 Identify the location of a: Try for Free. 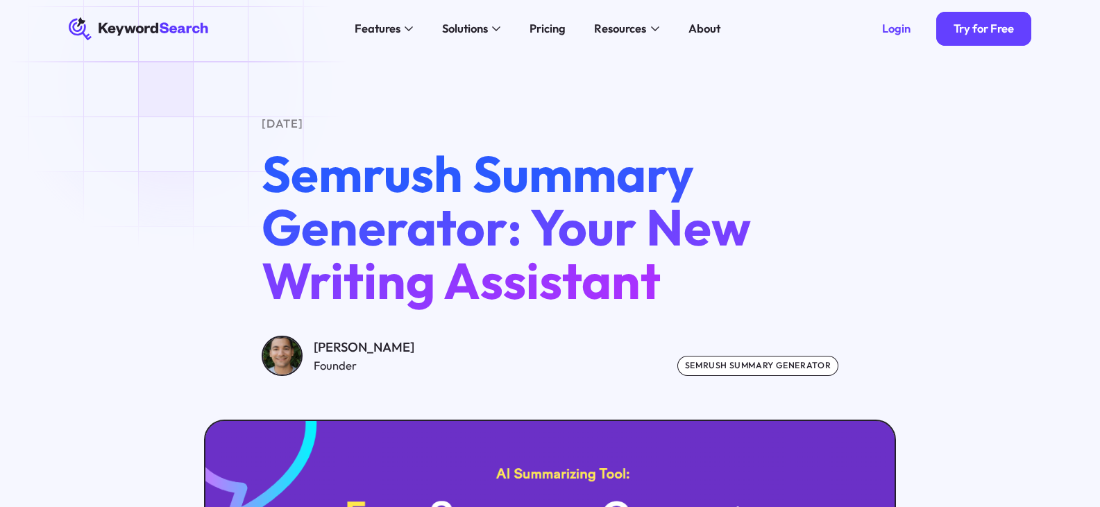
(983, 29).